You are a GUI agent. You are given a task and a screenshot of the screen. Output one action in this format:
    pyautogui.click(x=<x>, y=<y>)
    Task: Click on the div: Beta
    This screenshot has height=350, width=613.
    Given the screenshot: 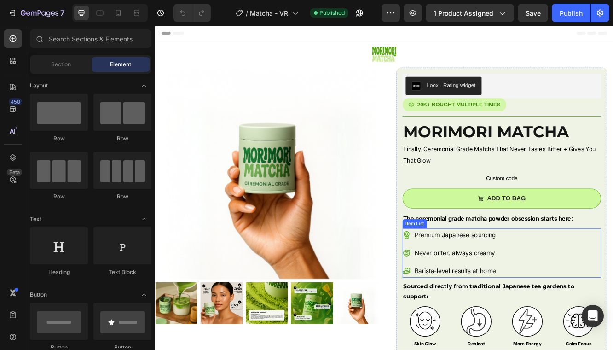 What is the action you would take?
    pyautogui.click(x=14, y=172)
    